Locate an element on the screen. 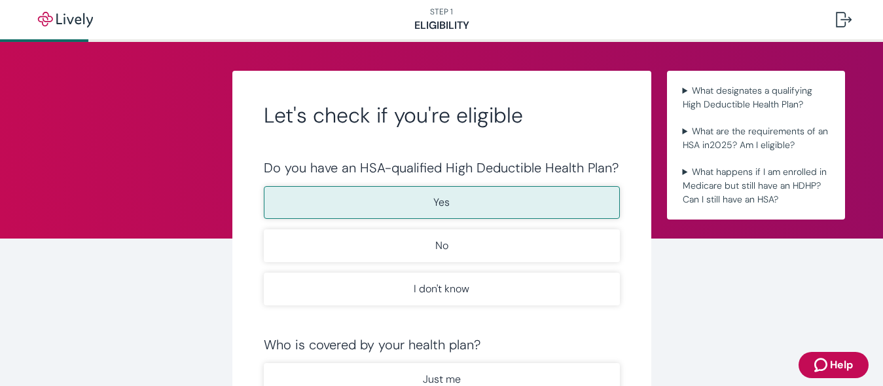  button: Yes is located at coordinates (442, 202).